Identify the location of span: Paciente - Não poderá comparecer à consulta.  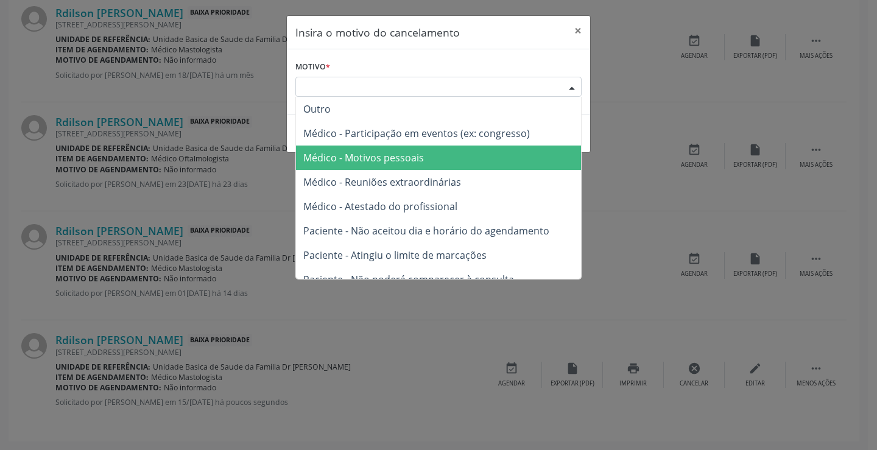
(409, 280).